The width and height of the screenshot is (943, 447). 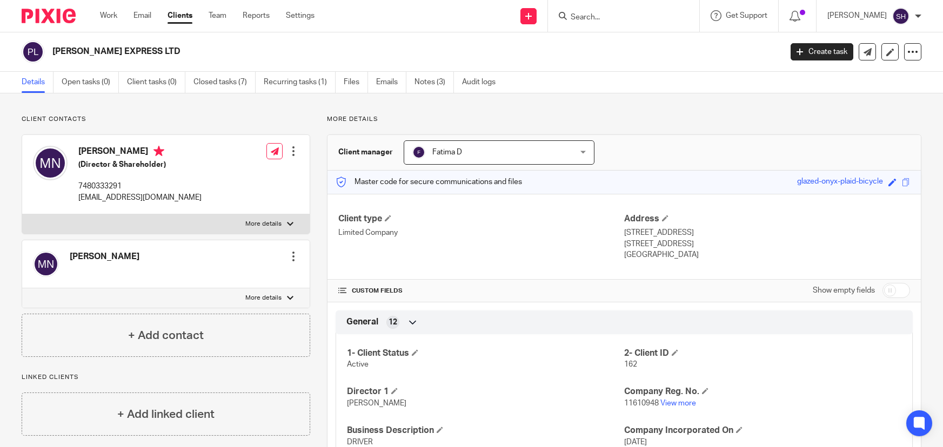 What do you see at coordinates (746, 16) in the screenshot?
I see `span: Get Support` at bounding box center [746, 16].